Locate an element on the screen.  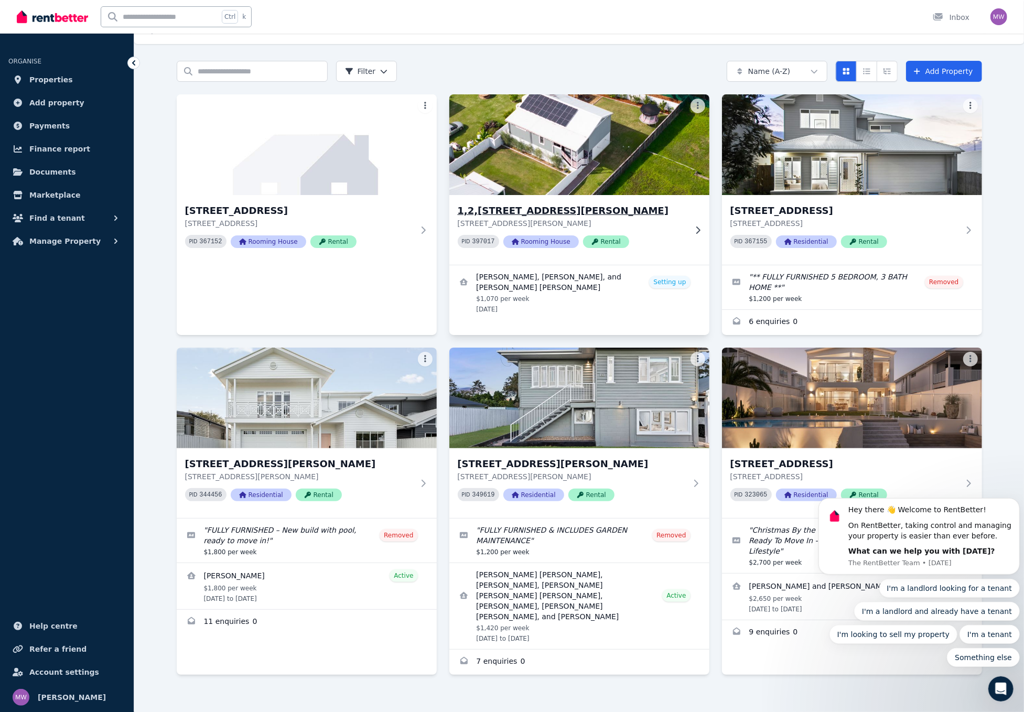
a: Enquiries for 43 Carter Street, Northgate is located at coordinates (579, 662).